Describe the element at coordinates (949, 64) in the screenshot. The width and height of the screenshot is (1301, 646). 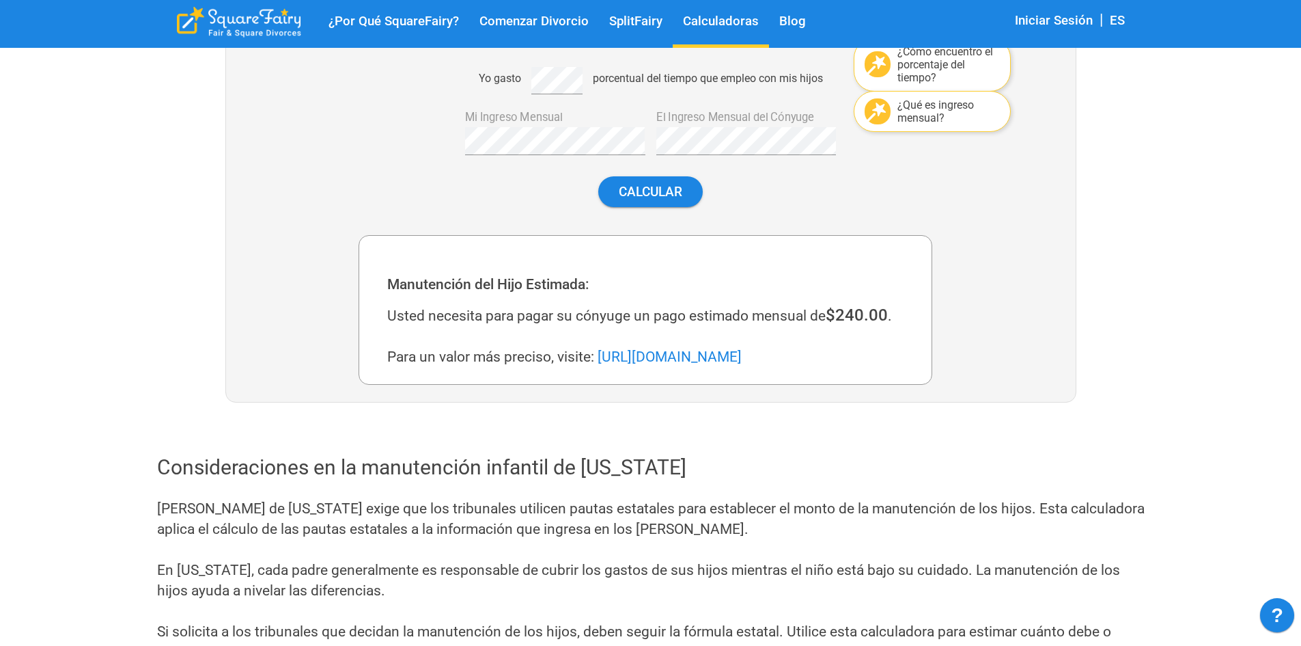
I see `div: ¿Cómo encuentro el porcentaje del tiempo?` at that location.